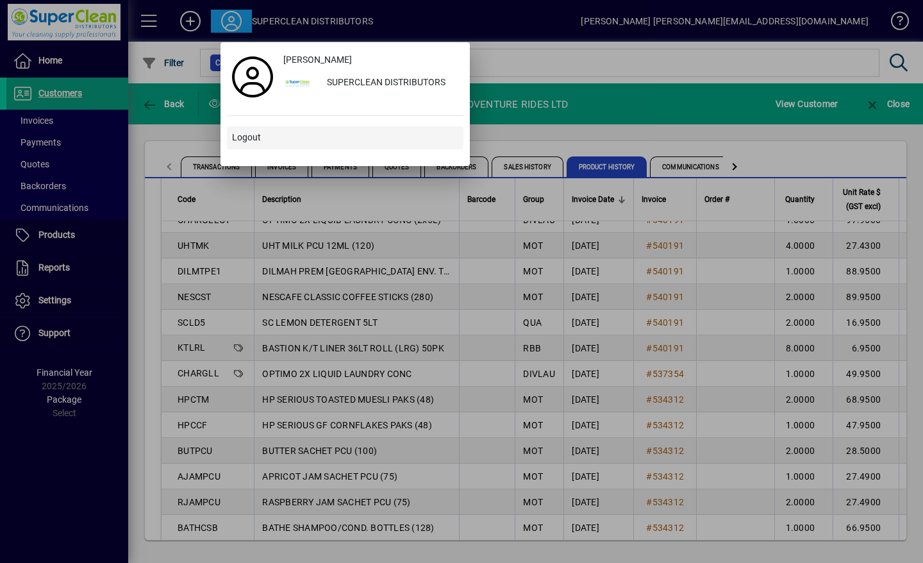  What do you see at coordinates (370, 83) in the screenshot?
I see `button: SUPERCLEAN DISTRIBUTORS` at bounding box center [370, 83].